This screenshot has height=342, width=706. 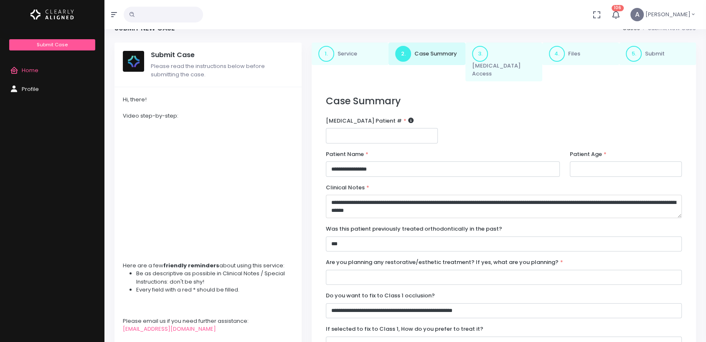 I want to click on a: Logo Horizontal, so click(x=52, y=15).